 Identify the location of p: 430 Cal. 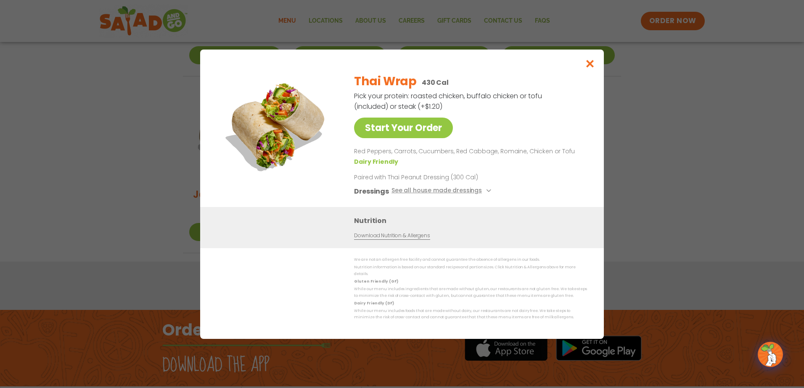
(435, 82).